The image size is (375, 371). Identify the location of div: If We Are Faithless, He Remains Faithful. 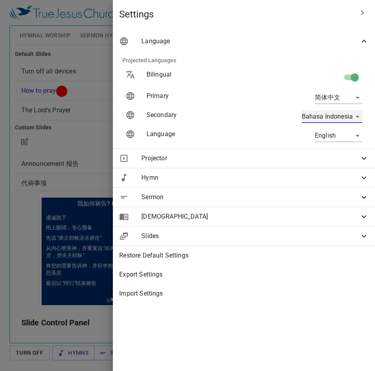
(44, 52).